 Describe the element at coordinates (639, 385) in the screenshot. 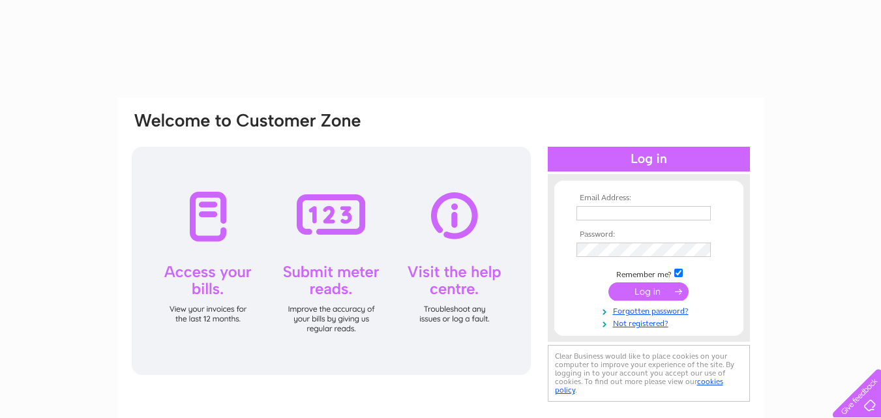

I see `a: cookies policy` at that location.